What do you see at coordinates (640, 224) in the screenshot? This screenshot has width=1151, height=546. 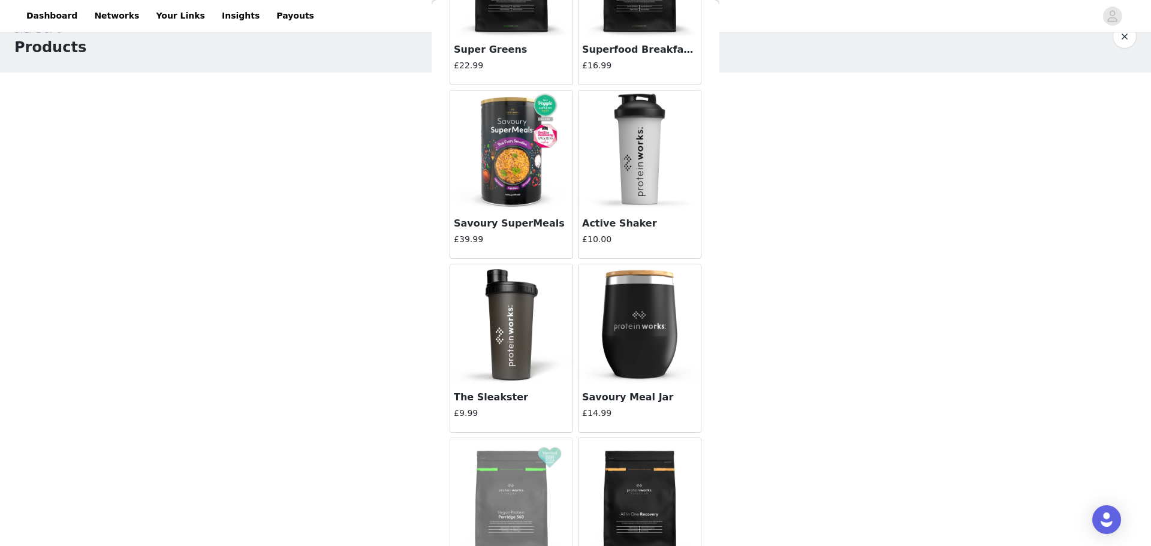 I see `h3: Active Shaker` at bounding box center [640, 224].